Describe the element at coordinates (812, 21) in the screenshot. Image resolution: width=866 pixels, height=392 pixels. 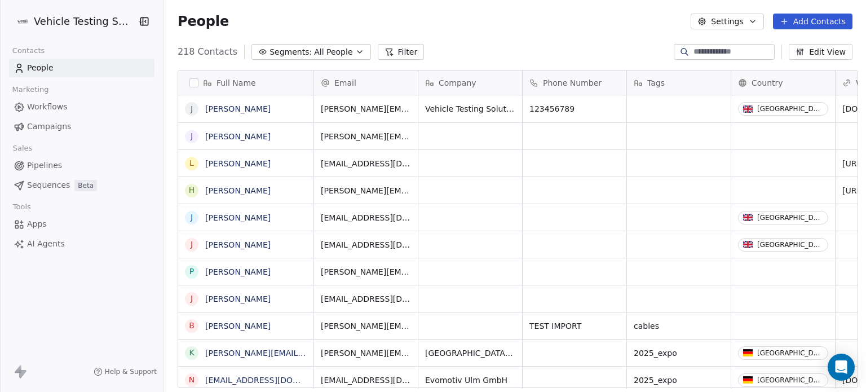
I see `button: Add Contacts` at that location.